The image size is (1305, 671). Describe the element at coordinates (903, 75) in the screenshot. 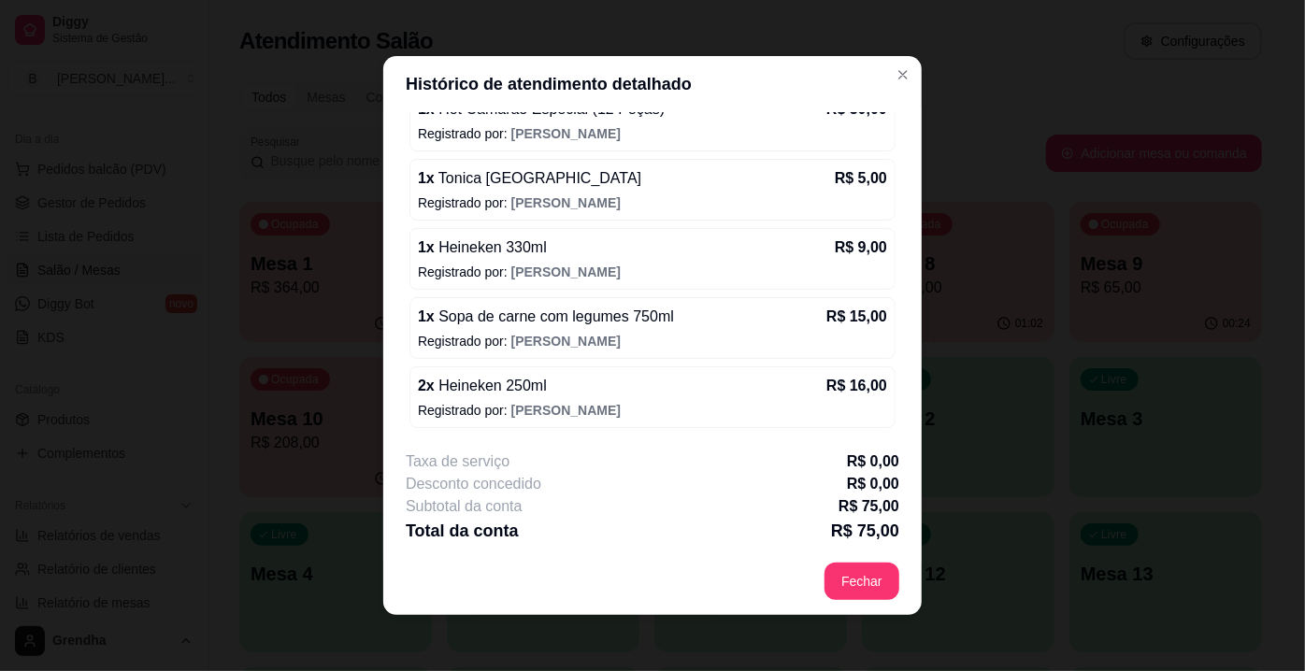

I see `button: Close` at that location.